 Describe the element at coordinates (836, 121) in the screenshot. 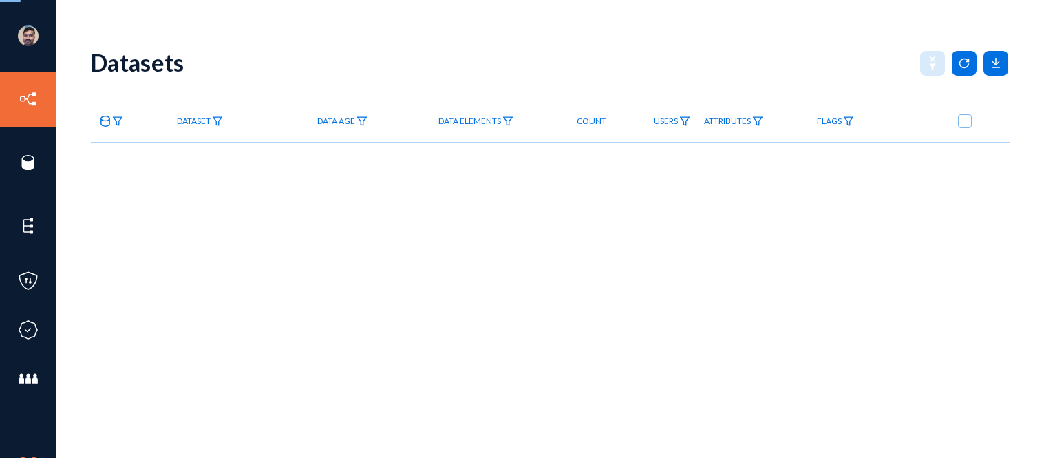

I see `a: Flags` at that location.